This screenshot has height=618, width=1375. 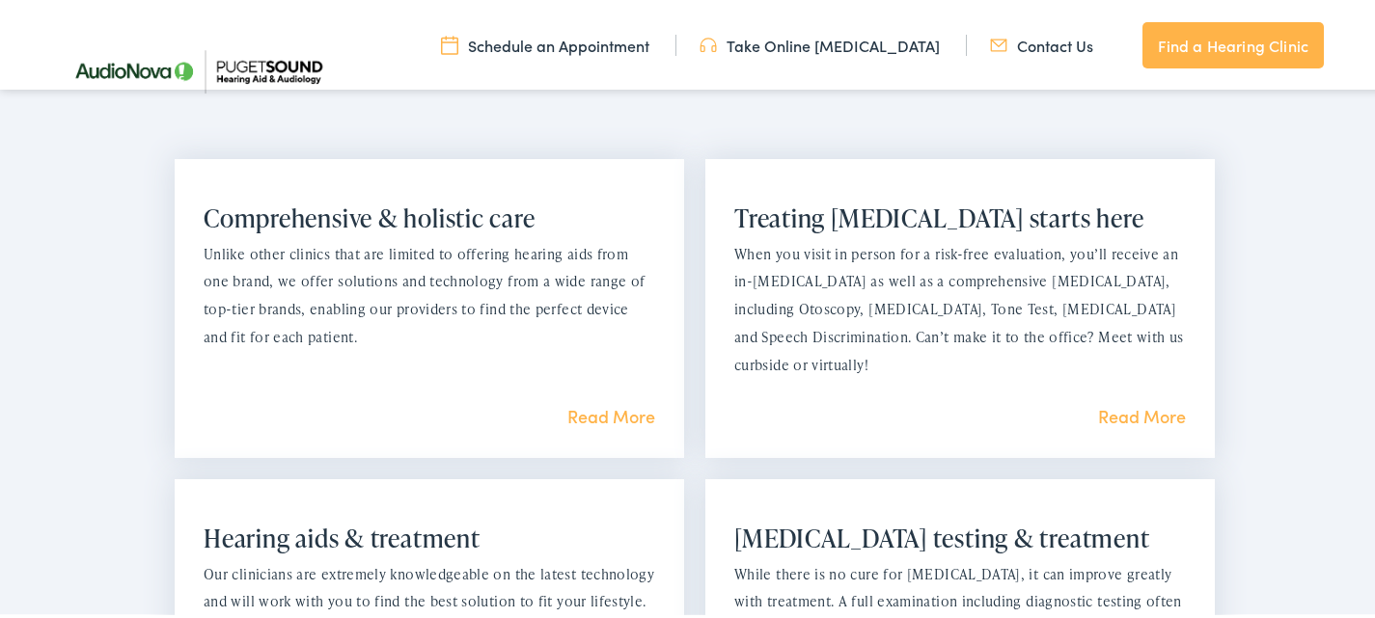 What do you see at coordinates (429, 293) in the screenshot?
I see `p: Unlike other clinics that are limited to offering hearing aids from one brand, we offer solutions...` at bounding box center [429, 293].